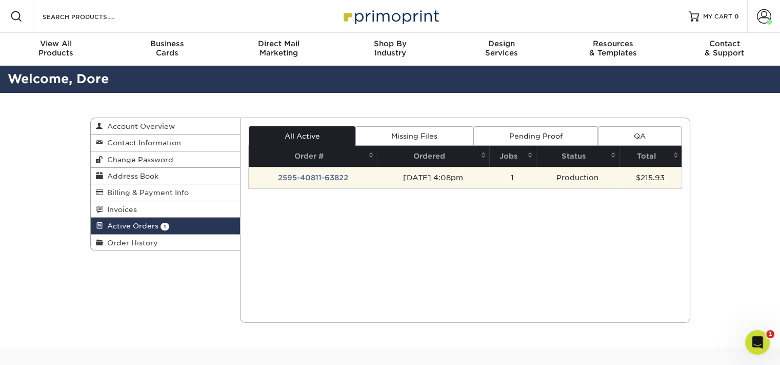 The width and height of the screenshot is (780, 365). What do you see at coordinates (302, 136) in the screenshot?
I see `a: All Active` at bounding box center [302, 136].